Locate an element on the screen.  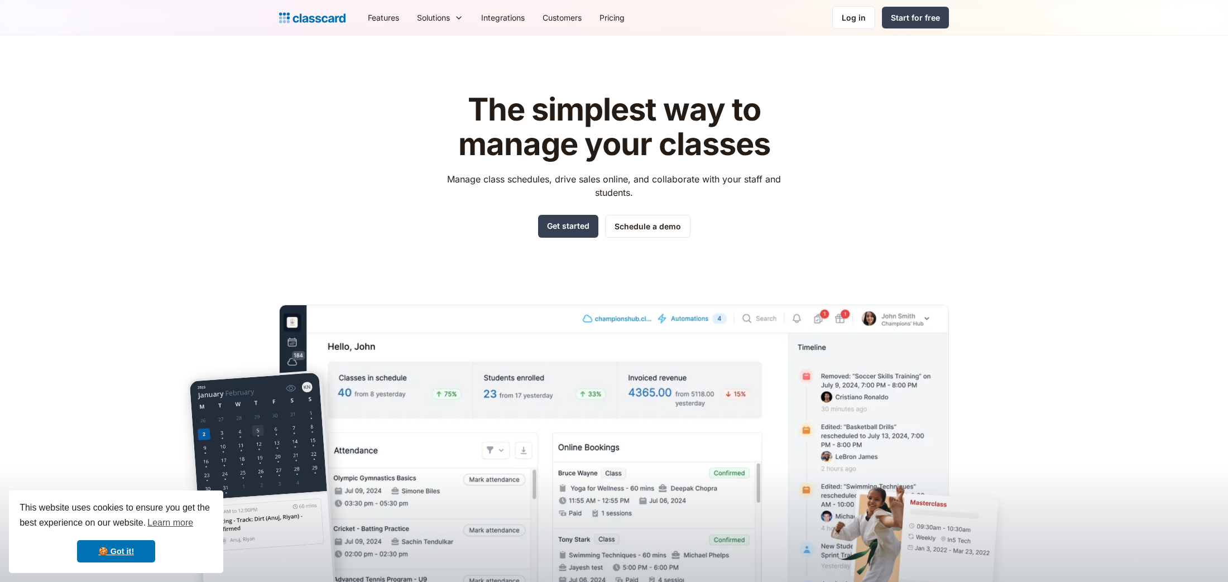
span: This website uses cookies to ensure you get the best experience on our website. is located at coordinates (116, 516).